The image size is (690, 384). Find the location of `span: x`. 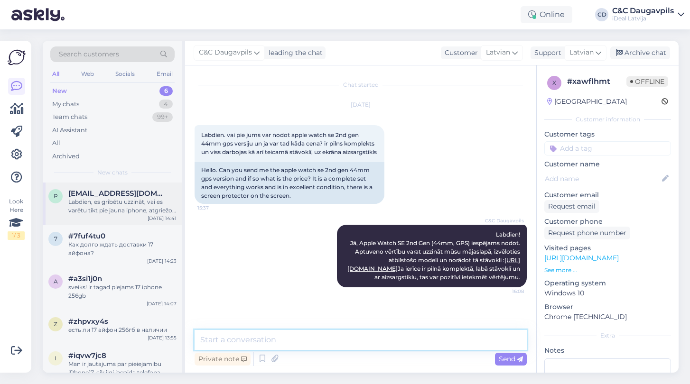

span: x is located at coordinates (554, 83).